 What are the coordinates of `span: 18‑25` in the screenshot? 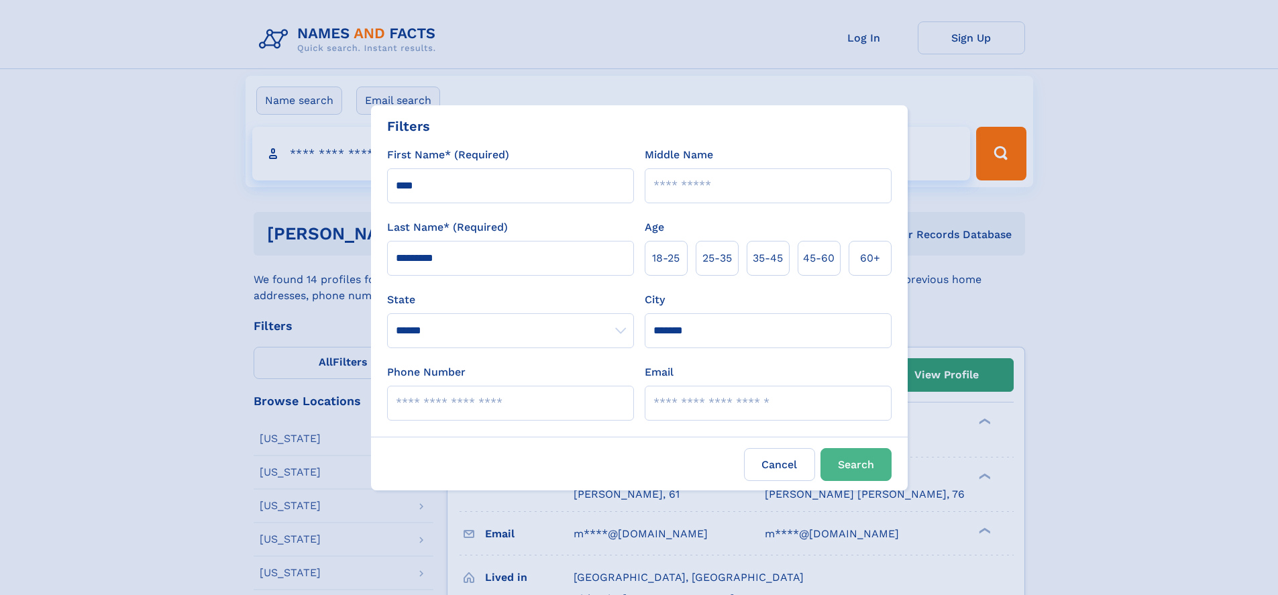 It's located at (665, 258).